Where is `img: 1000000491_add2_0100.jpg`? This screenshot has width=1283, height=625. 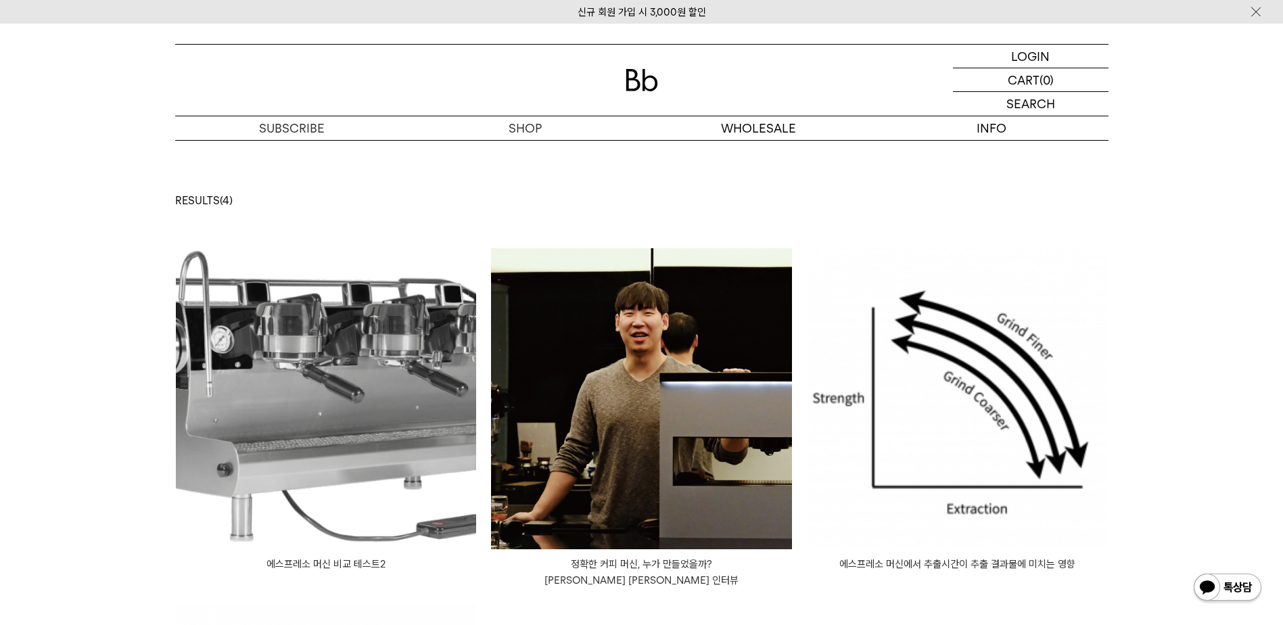 img: 1000000491_add2_0100.jpg is located at coordinates (957, 398).